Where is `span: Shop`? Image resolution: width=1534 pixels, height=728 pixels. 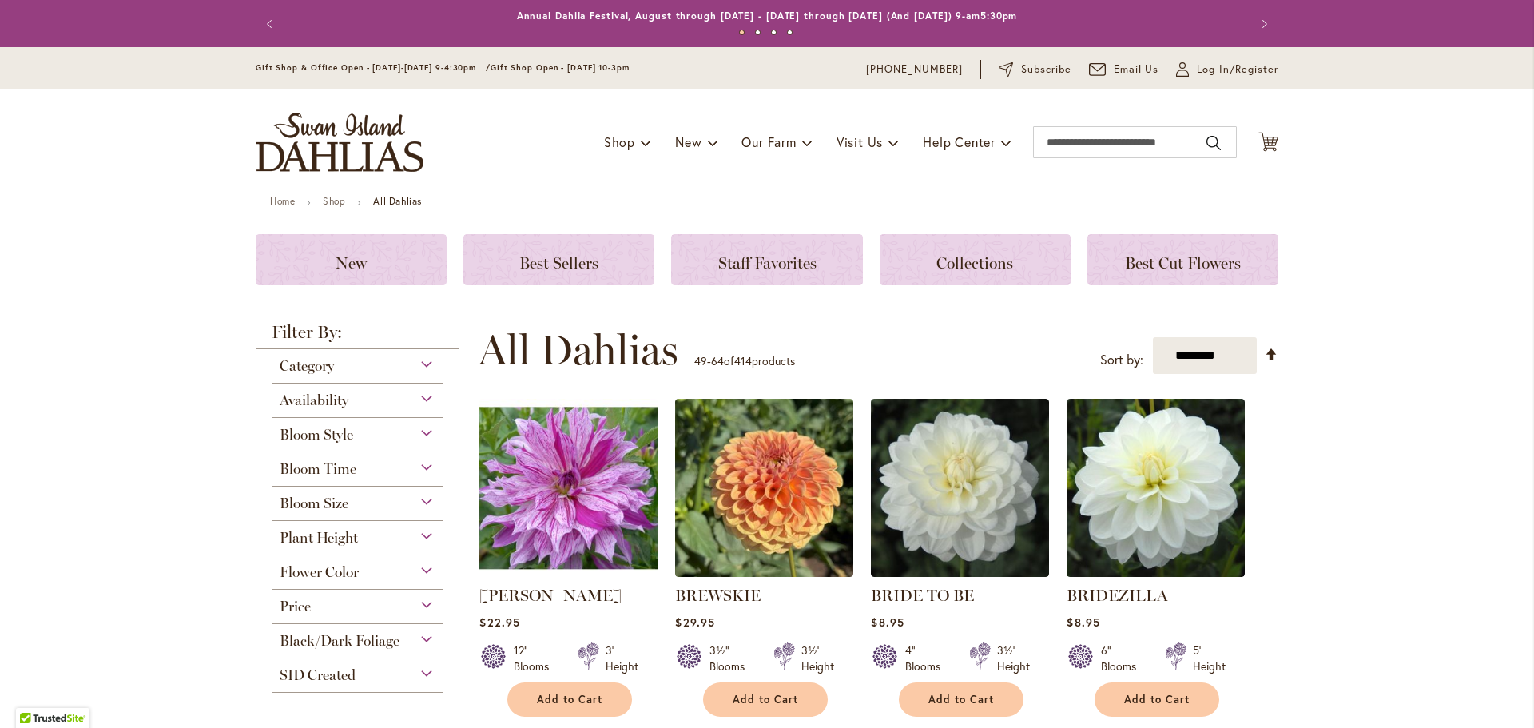
span: Shop is located at coordinates (619, 141).